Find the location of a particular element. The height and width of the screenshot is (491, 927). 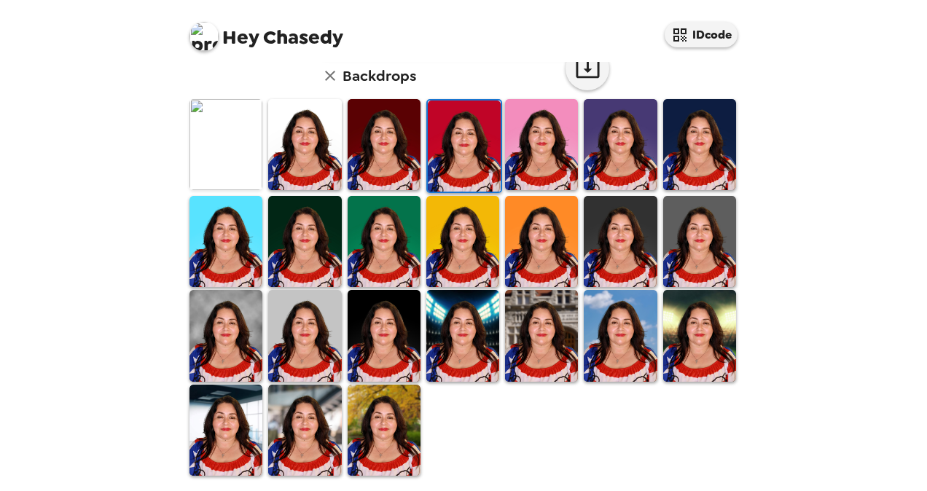

img: Original is located at coordinates (226, 144).